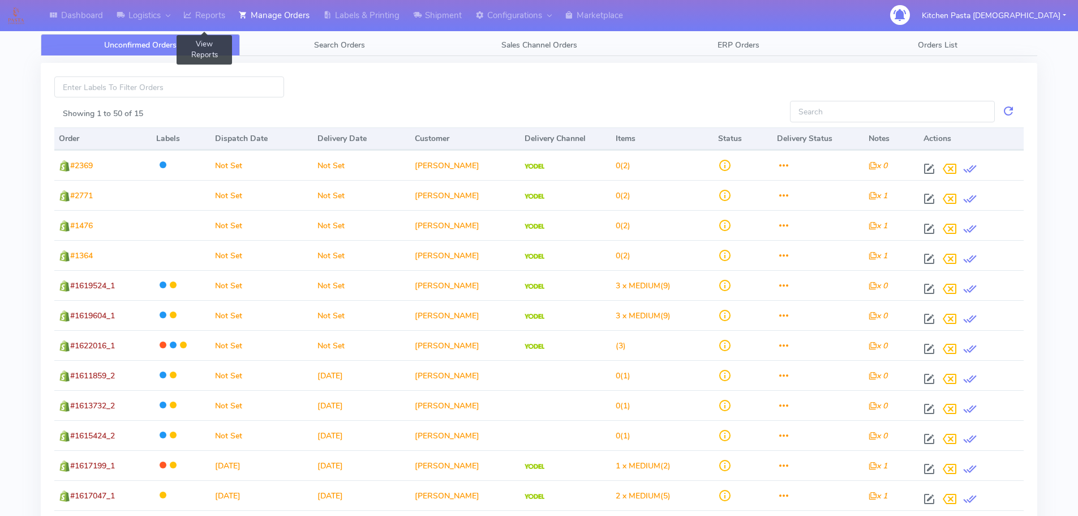 The height and width of the screenshot is (516, 1078). Describe the element at coordinates (362, 139) in the screenshot. I see `th: Delivery Date` at that location.